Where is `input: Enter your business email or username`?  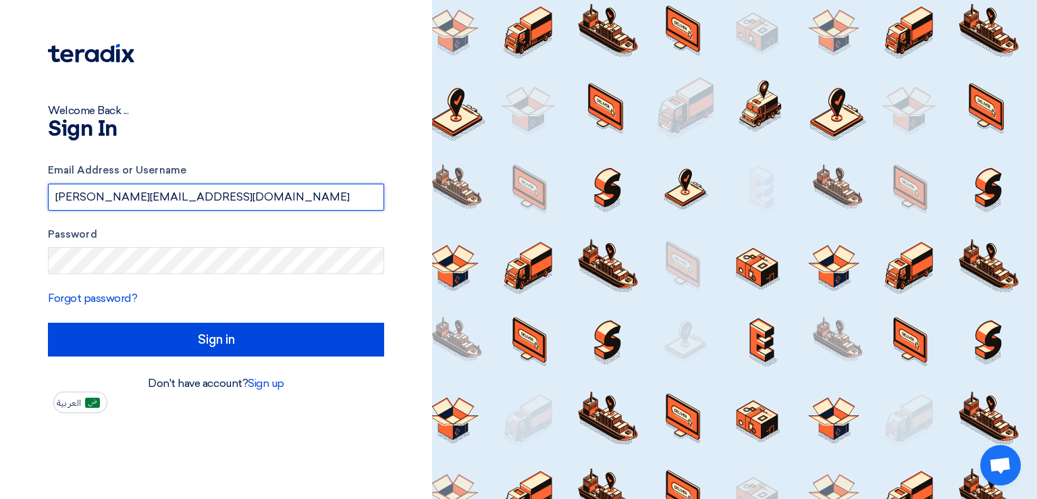 input: Enter your business email or username is located at coordinates (216, 197).